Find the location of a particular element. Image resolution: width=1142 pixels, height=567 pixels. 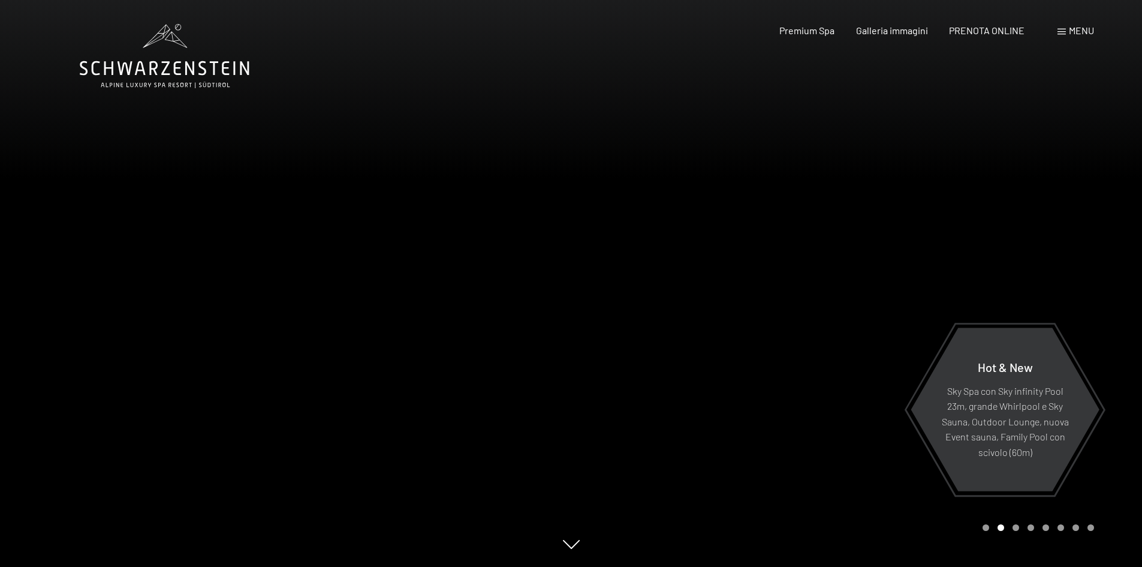

div: Carousel Pagination is located at coordinates (1036, 527).